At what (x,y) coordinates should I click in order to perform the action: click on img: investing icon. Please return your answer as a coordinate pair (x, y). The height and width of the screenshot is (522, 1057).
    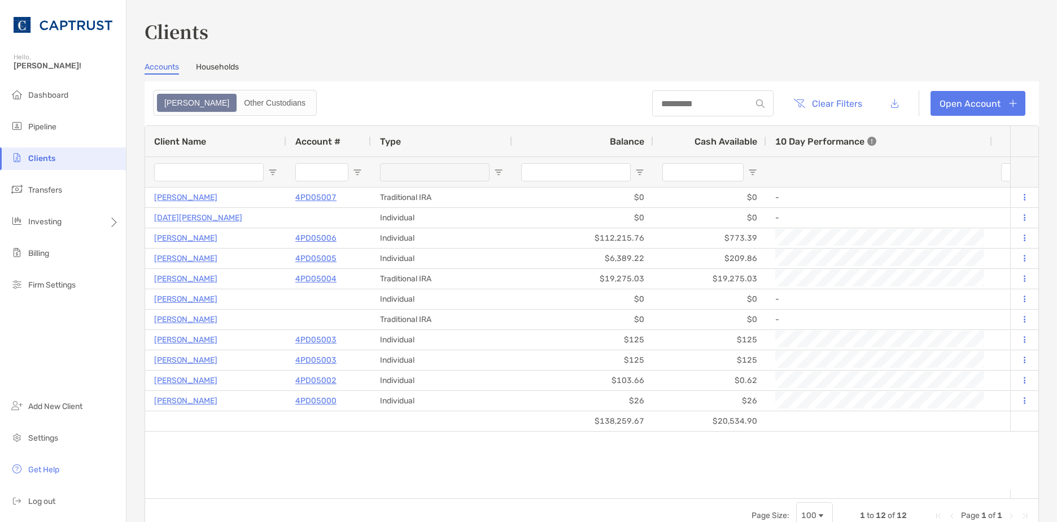
    Looking at the image, I should click on (17, 221).